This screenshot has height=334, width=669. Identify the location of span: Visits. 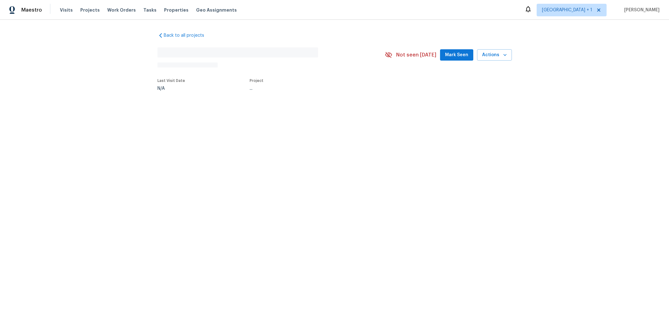
(66, 10).